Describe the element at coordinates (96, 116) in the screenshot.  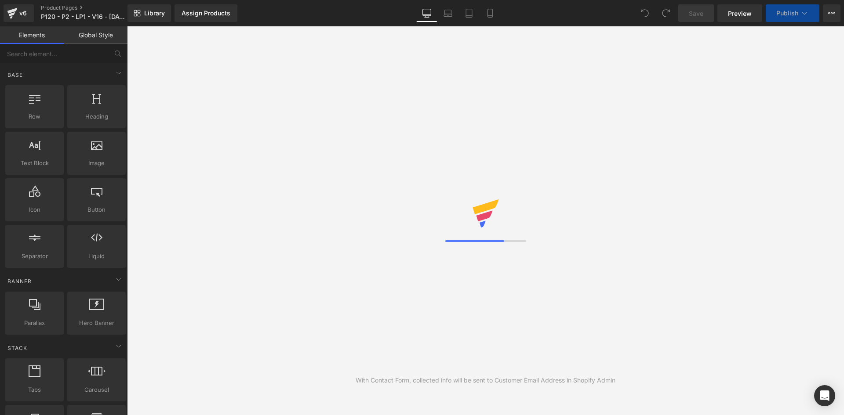
I see `span: Heading` at that location.